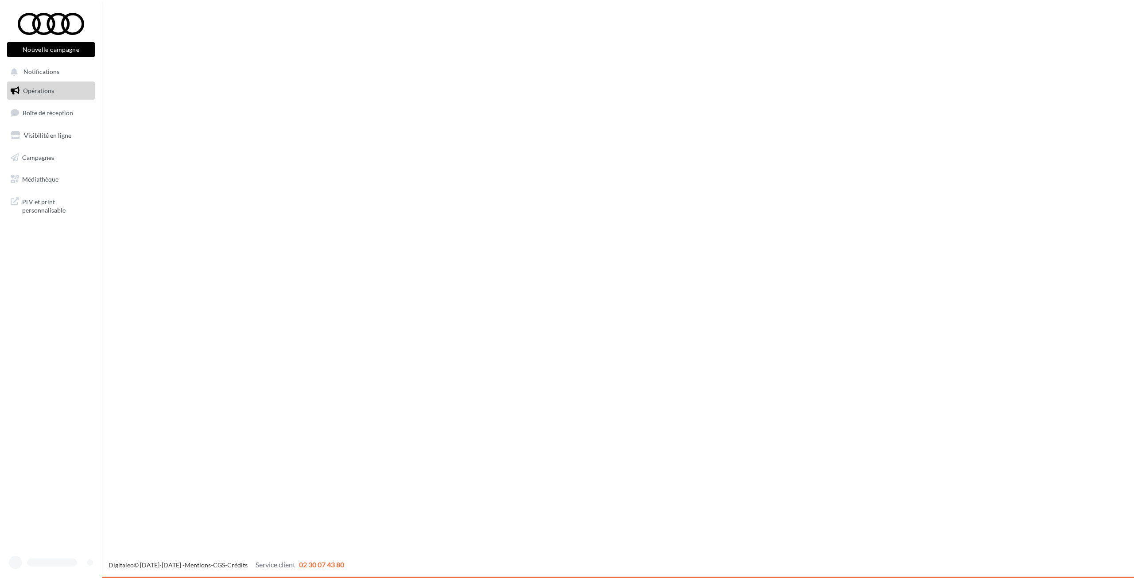 The width and height of the screenshot is (1134, 578). What do you see at coordinates (51, 179) in the screenshot?
I see `a: Médiathèque` at bounding box center [51, 179].